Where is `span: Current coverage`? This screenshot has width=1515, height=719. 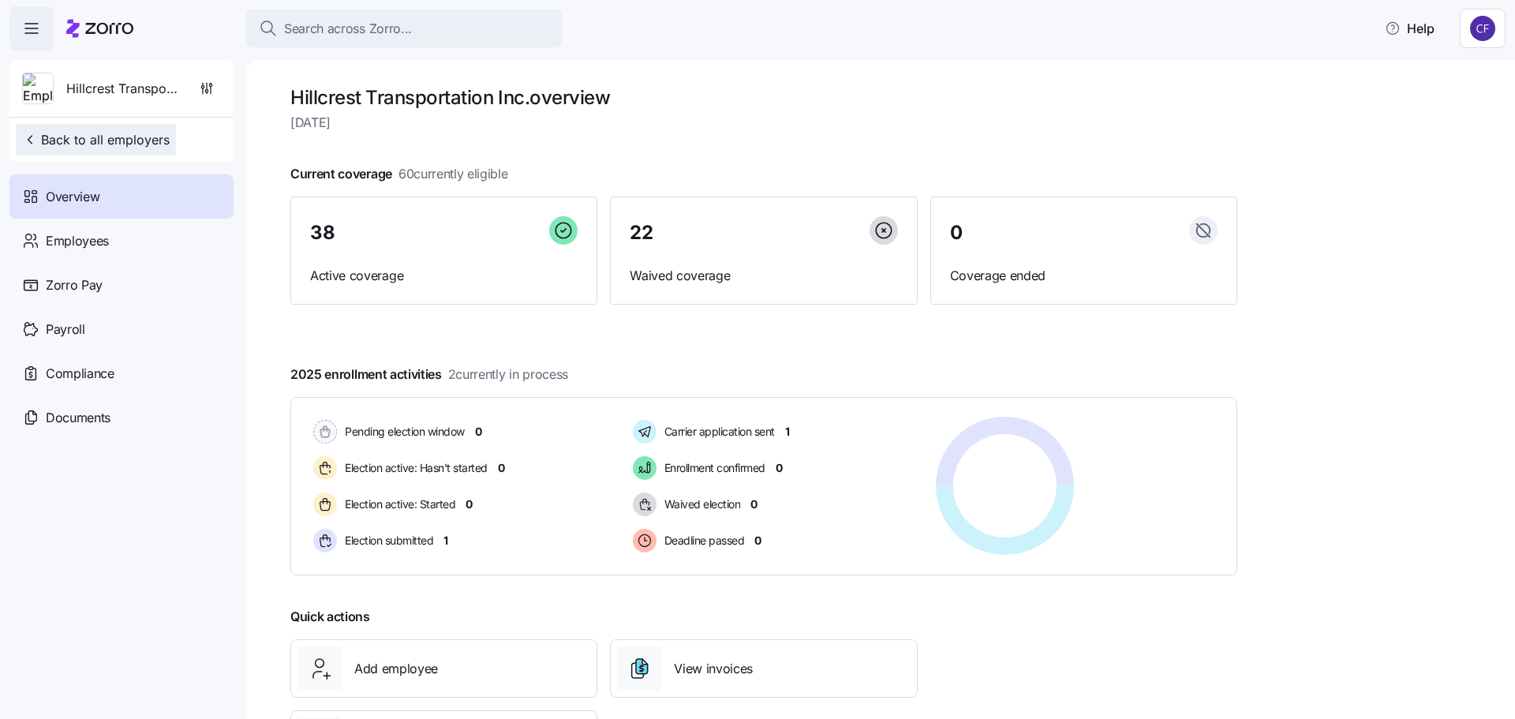
span: Current coverage is located at coordinates (399, 174).